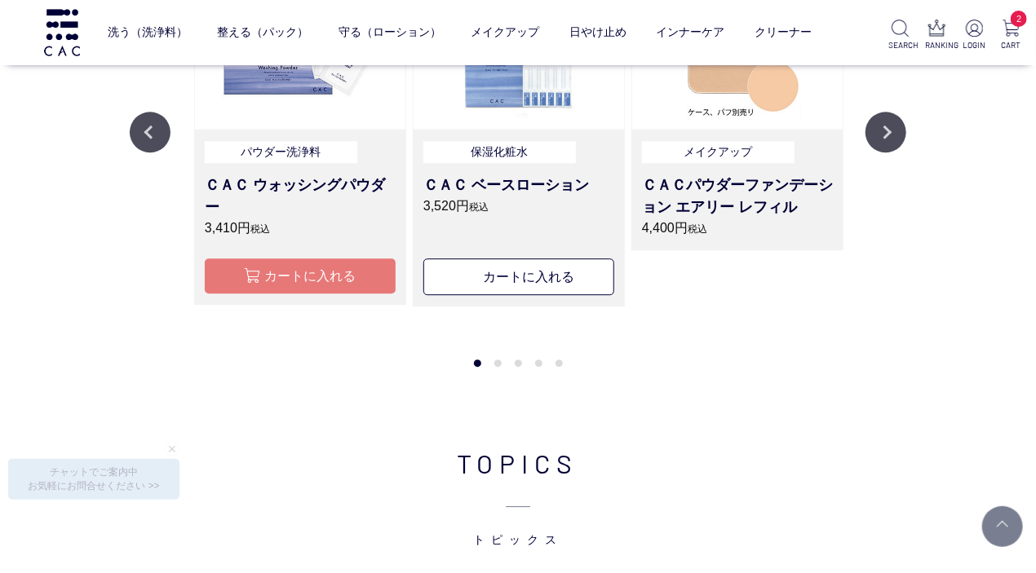  What do you see at coordinates (519, 190) in the screenshot?
I see `a: 保湿化粧水 ＣＡＣ ベースローション 3,520円税込` at bounding box center [519, 190].